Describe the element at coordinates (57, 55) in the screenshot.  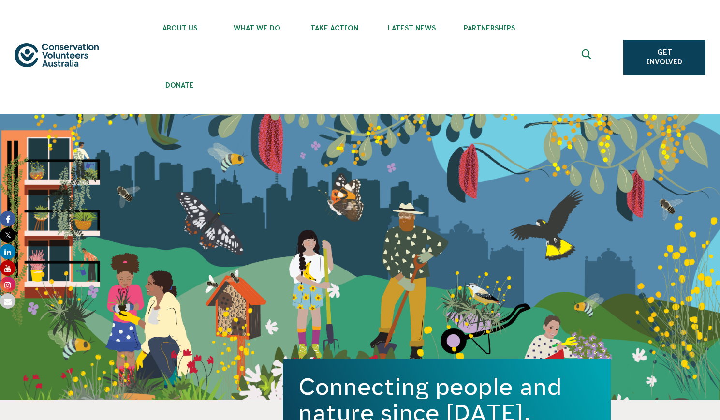
I see `img: logo.svg` at that location.